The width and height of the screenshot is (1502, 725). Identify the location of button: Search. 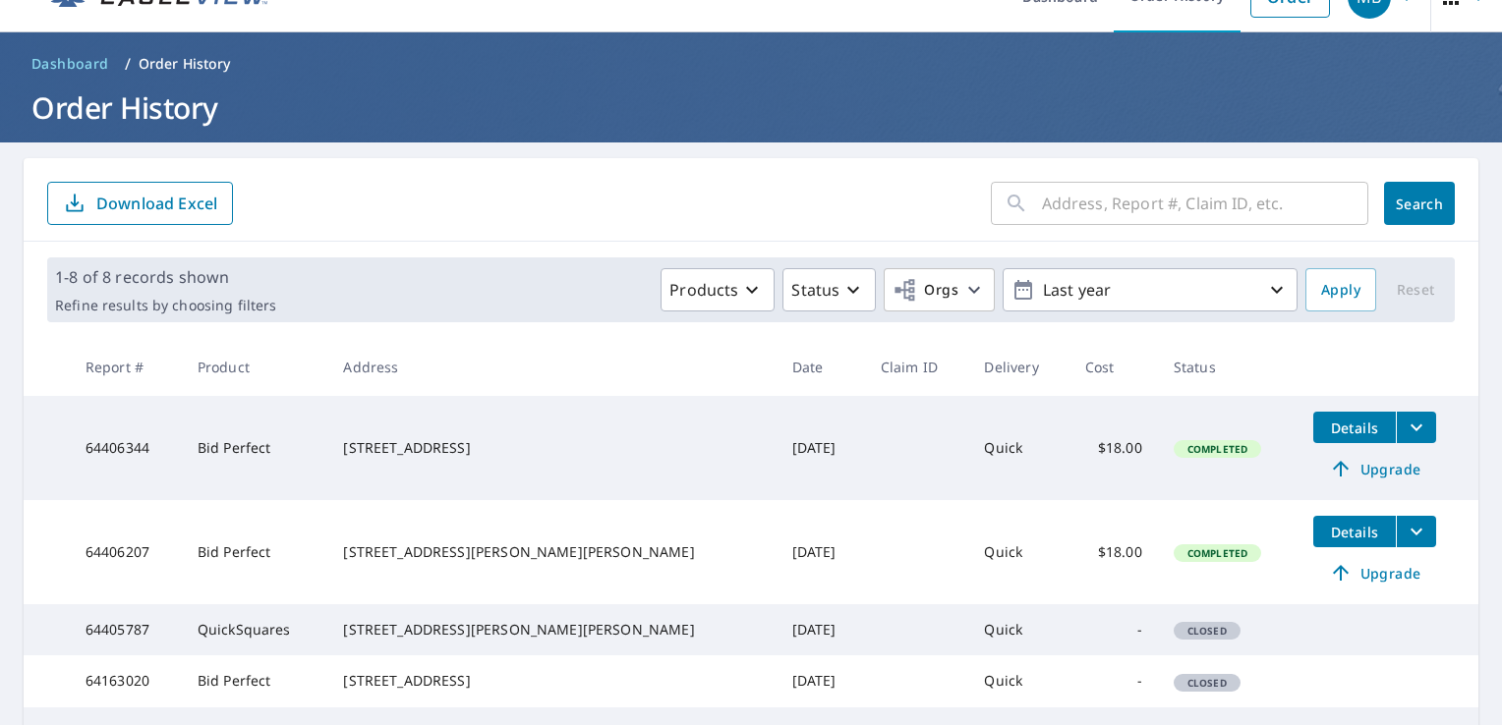
(1420, 203).